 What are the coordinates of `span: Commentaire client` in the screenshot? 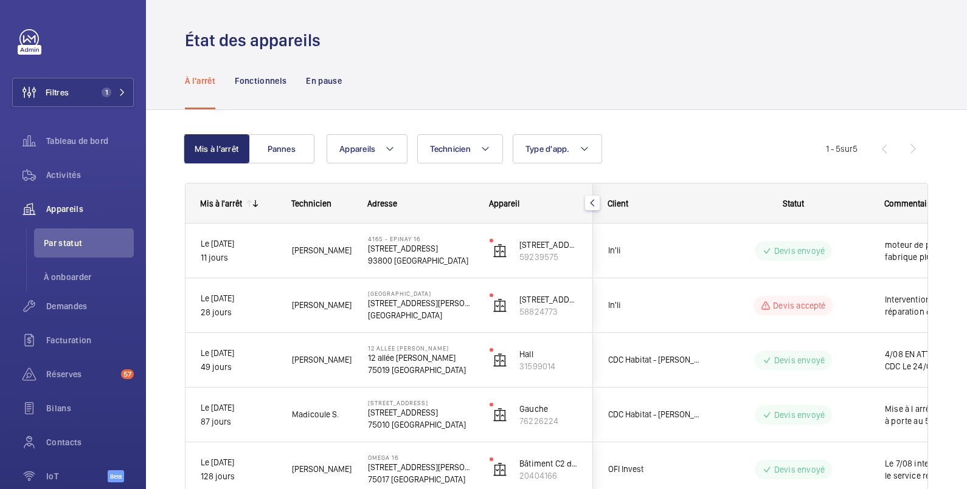 It's located at (920, 204).